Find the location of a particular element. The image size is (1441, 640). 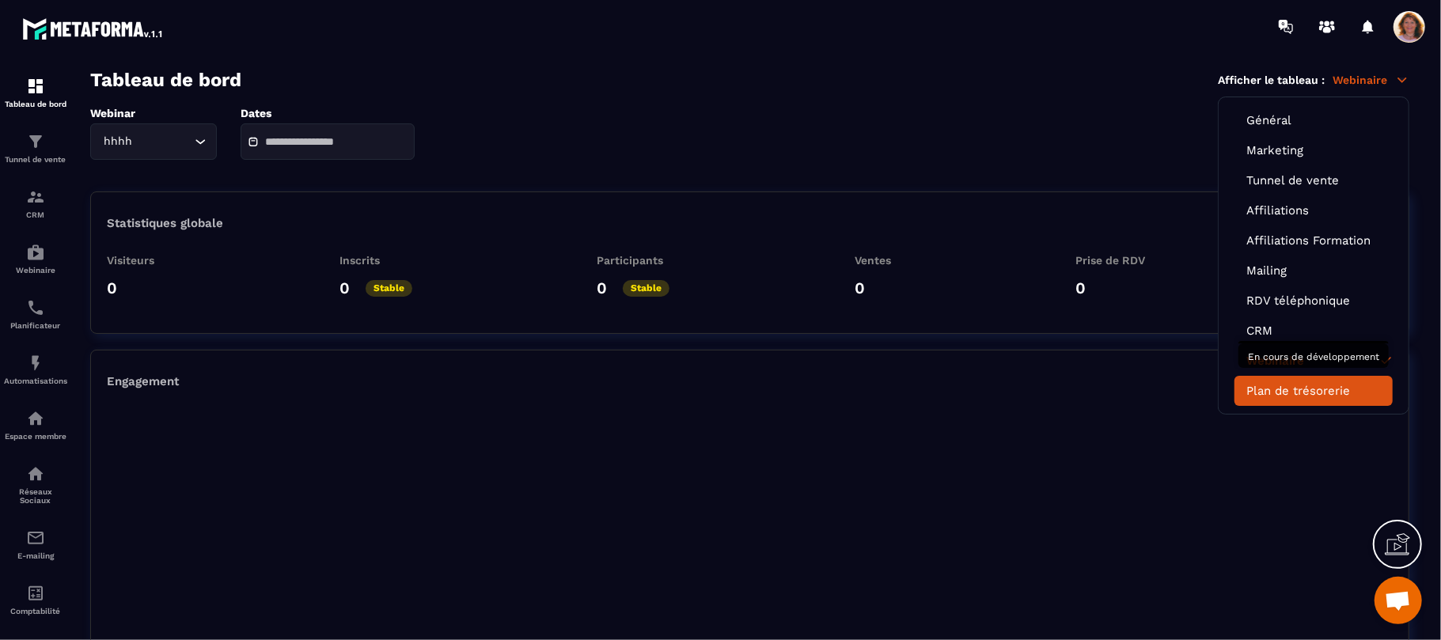

p: Afficher le tableau : is located at coordinates (1271, 80).